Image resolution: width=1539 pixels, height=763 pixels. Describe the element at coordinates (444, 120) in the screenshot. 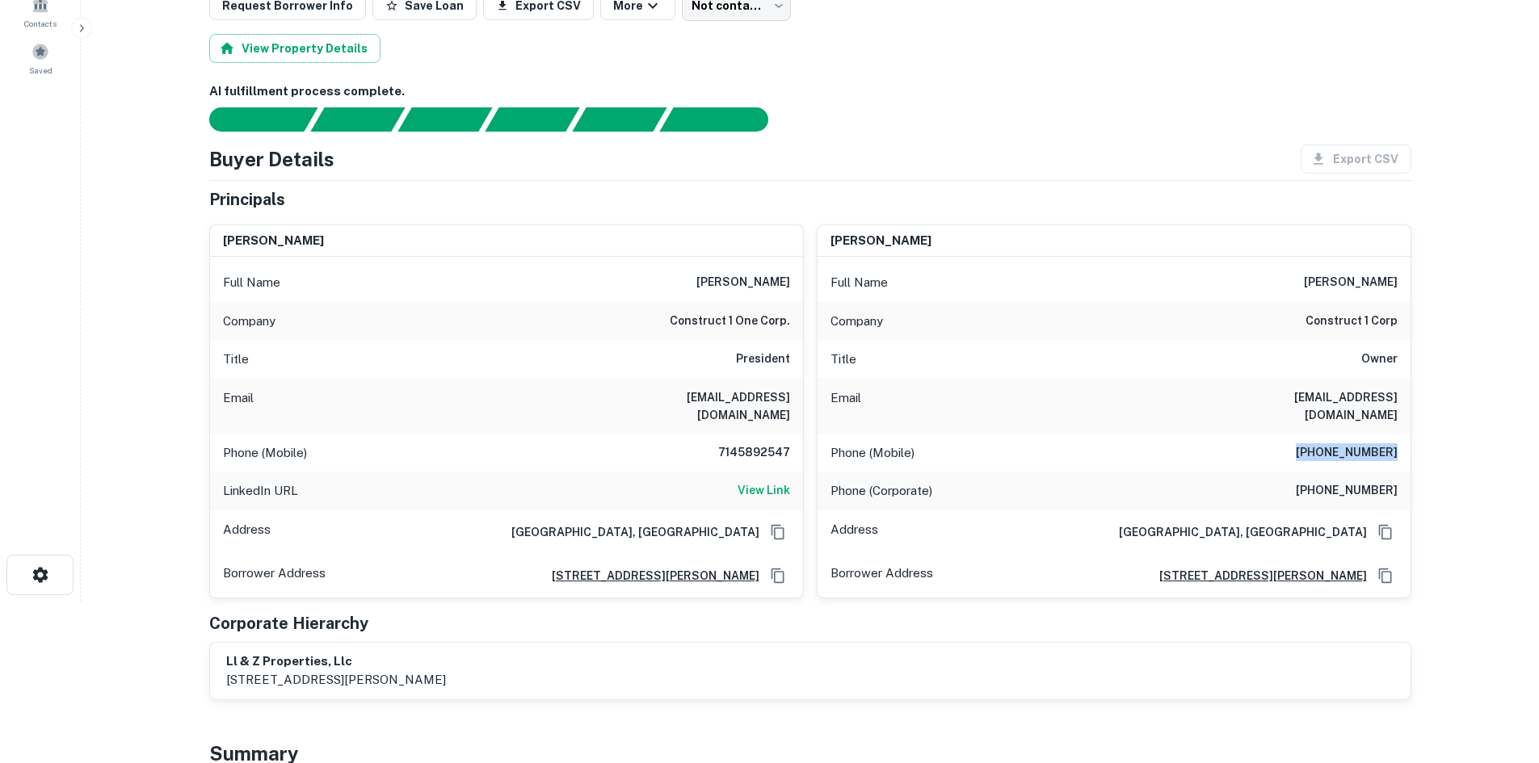

I see `div: Documents found, AI parsing details...` at that location.